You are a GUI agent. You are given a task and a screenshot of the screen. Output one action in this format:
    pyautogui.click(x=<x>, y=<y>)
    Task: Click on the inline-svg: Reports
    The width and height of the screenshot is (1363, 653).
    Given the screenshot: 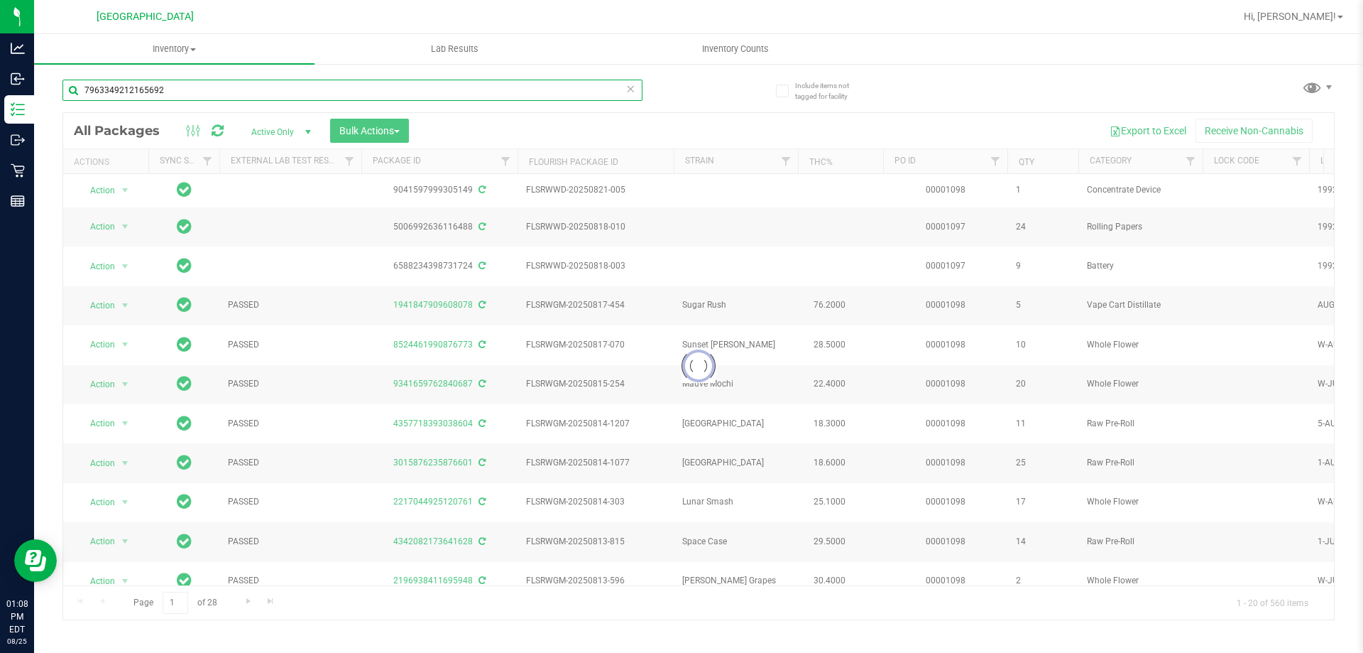 What is the action you would take?
    pyautogui.click(x=18, y=201)
    